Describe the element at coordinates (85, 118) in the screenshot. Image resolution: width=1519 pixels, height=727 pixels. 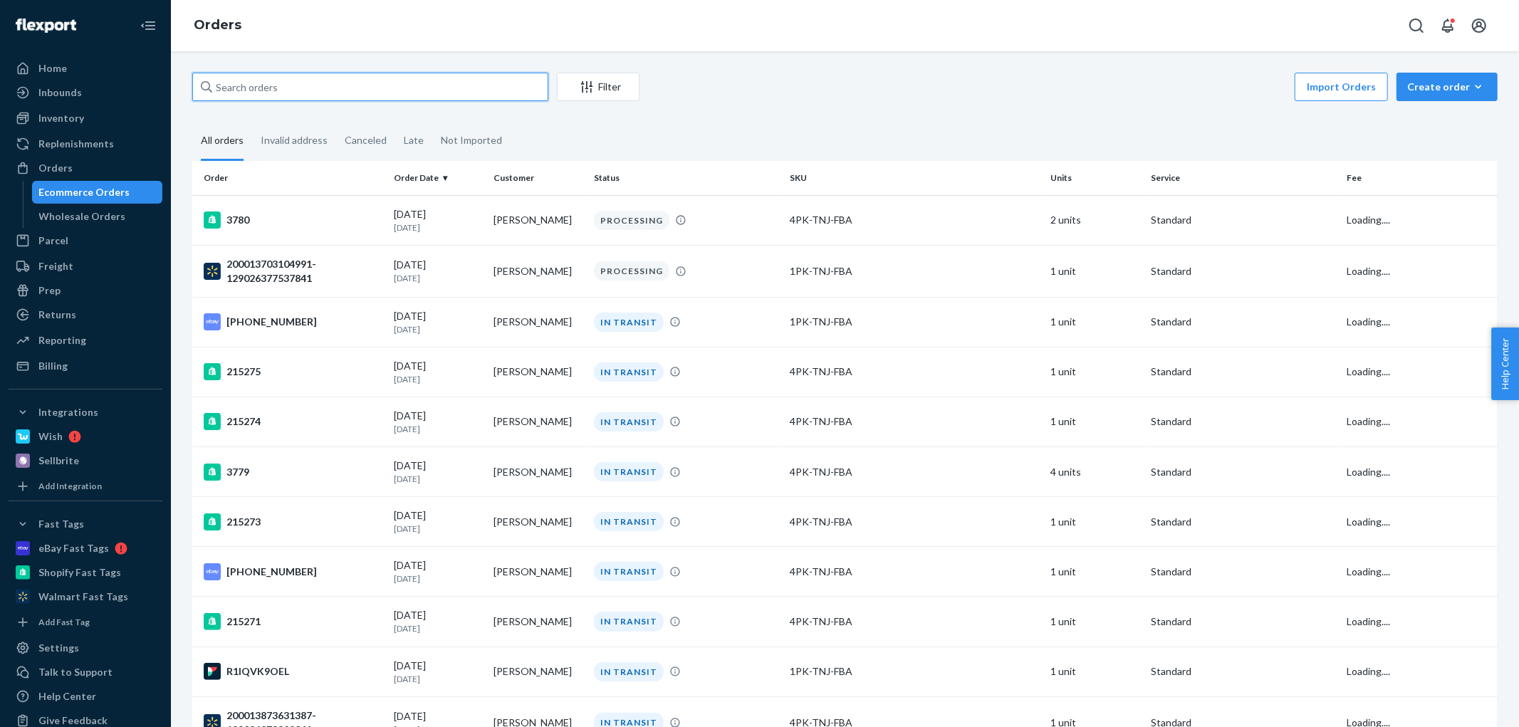
I see `a: Inventory` at that location.